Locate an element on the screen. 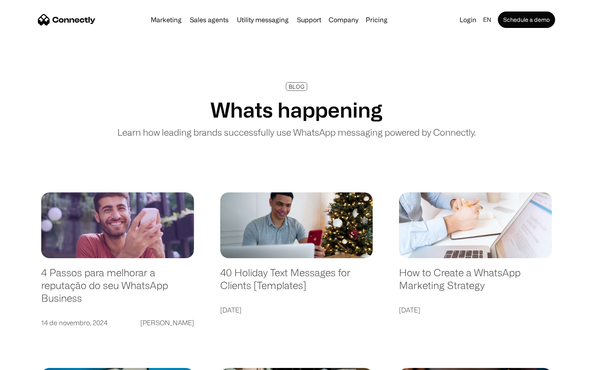 The height and width of the screenshot is (370, 593). a: 40 Holiday Text Messages for Clients [Templates] is located at coordinates (296, 283).